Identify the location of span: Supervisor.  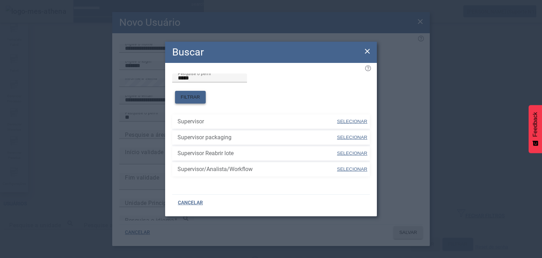
(257, 121).